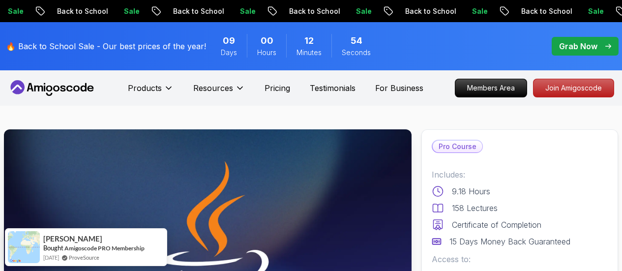 This screenshot has height=271, width=622. I want to click on span: Minutes, so click(309, 53).